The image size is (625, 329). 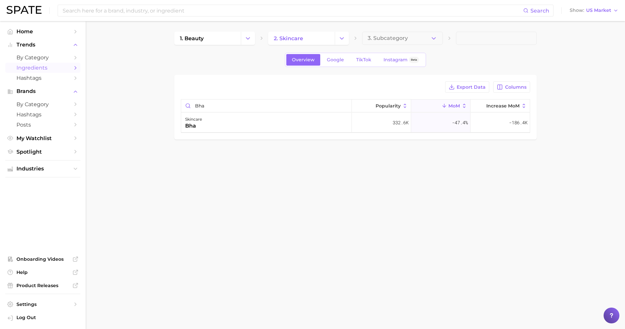 What do you see at coordinates (518, 123) in the screenshot?
I see `span: -186.4k` at bounding box center [518, 123].